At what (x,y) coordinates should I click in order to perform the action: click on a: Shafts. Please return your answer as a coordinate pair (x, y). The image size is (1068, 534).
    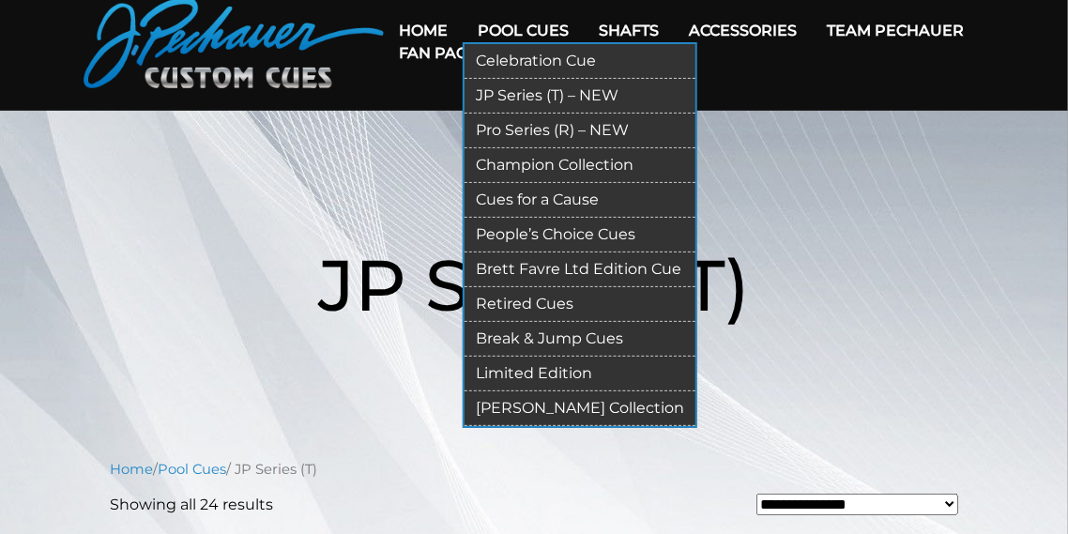
    Looking at the image, I should click on (629, 30).